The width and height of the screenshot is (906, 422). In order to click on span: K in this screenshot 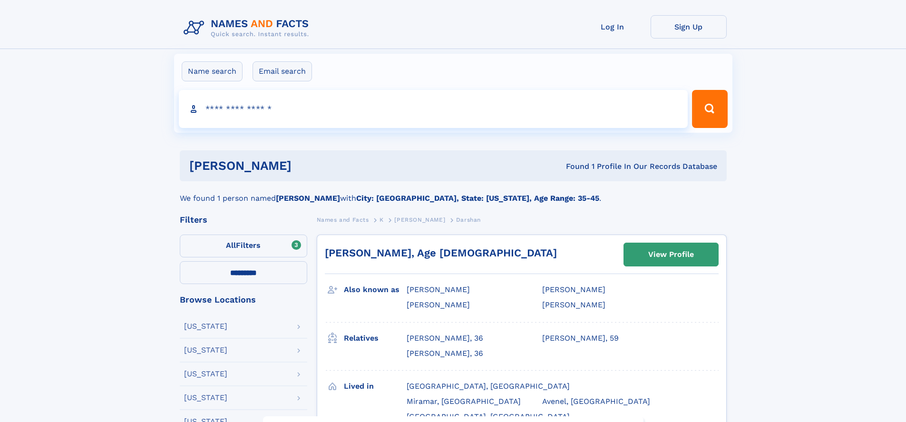, I will do `click(381, 220)`.